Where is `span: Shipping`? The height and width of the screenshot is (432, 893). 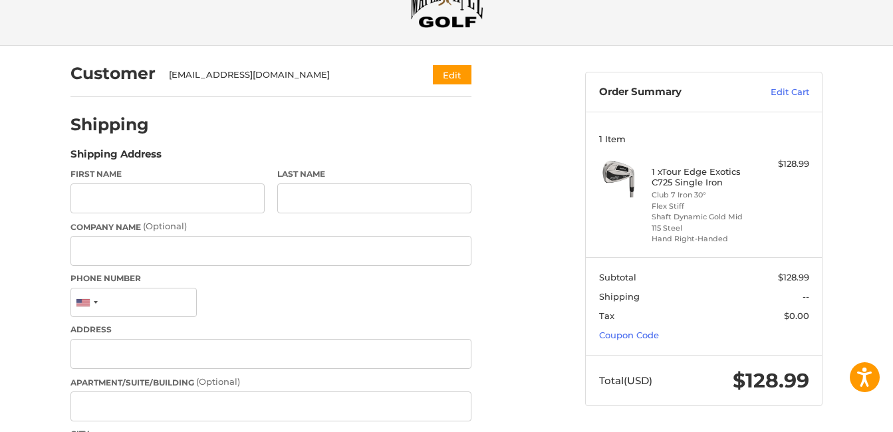 span: Shipping is located at coordinates (619, 296).